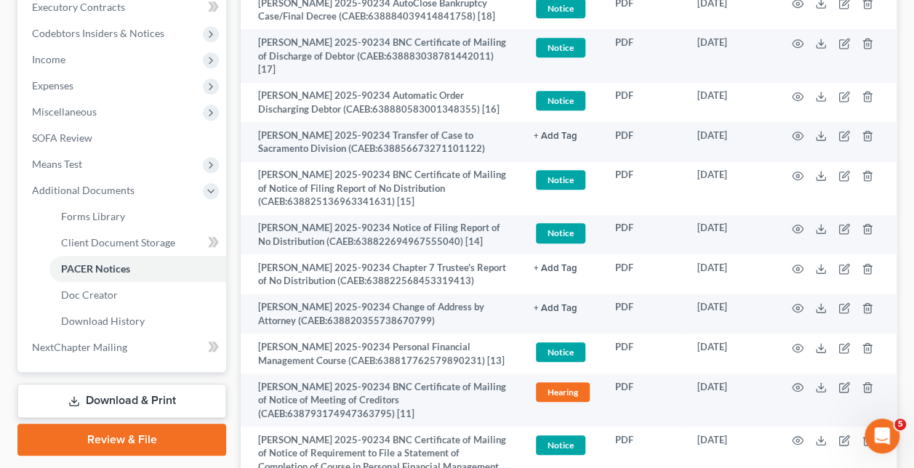 The width and height of the screenshot is (914, 468). Describe the element at coordinates (137, 321) in the screenshot. I see `a: Download History` at that location.